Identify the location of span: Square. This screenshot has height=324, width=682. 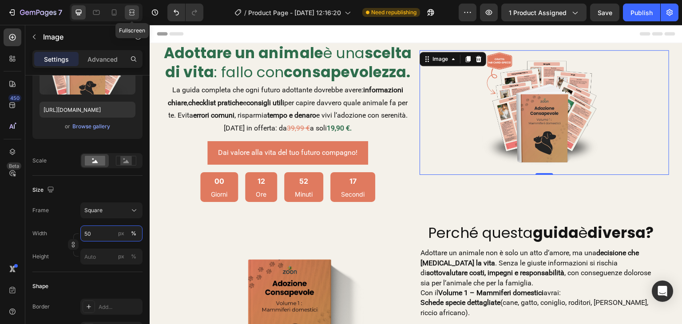
(93, 210).